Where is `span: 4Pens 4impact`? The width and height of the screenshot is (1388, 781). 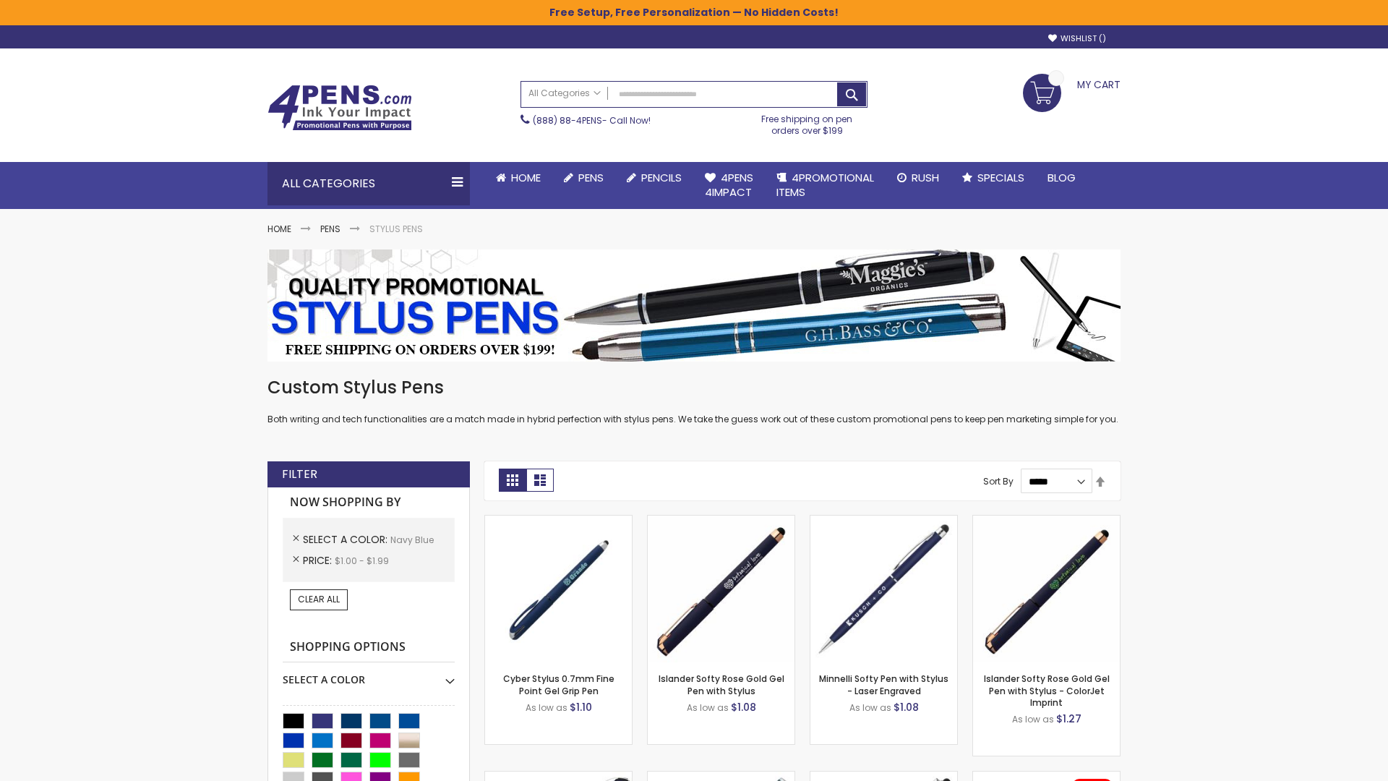 span: 4Pens 4impact is located at coordinates (729, 184).